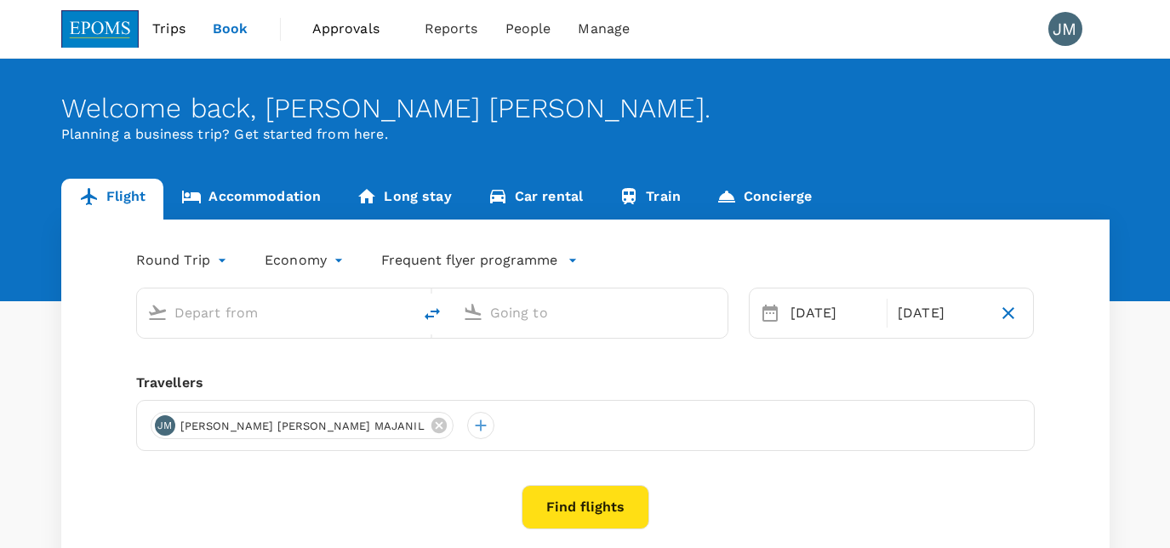  What do you see at coordinates (649, 199) in the screenshot?
I see `a: Train` at bounding box center [649, 199].